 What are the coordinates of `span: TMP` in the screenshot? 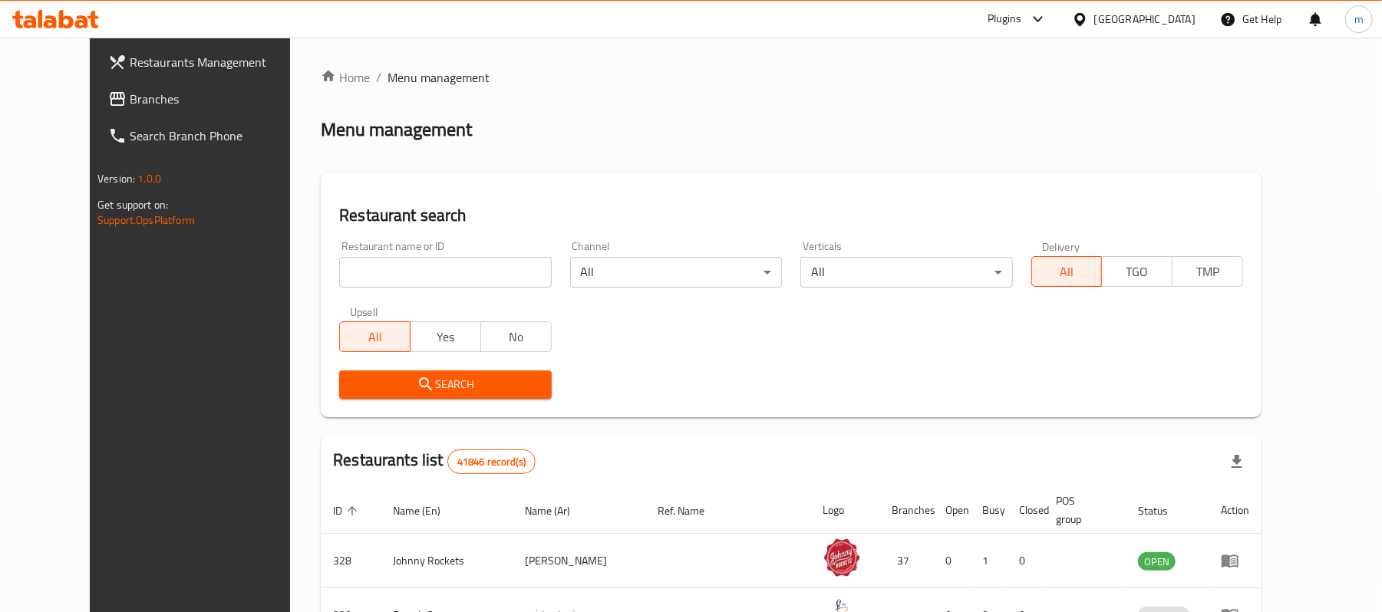 It's located at (1208, 272).